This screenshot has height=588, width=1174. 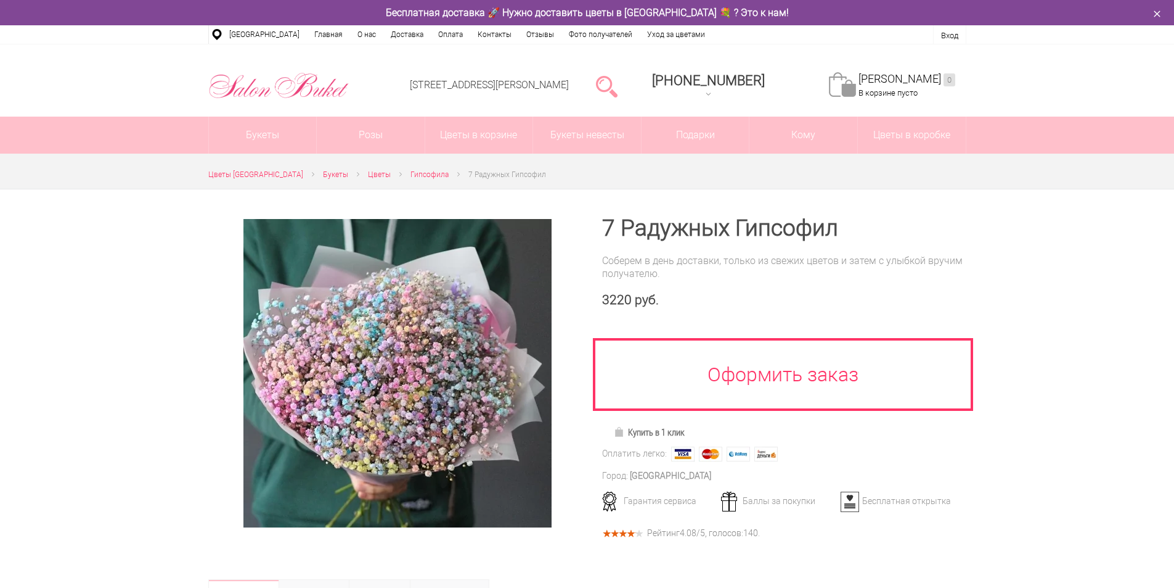 I want to click on a: О нас, so click(x=367, y=35).